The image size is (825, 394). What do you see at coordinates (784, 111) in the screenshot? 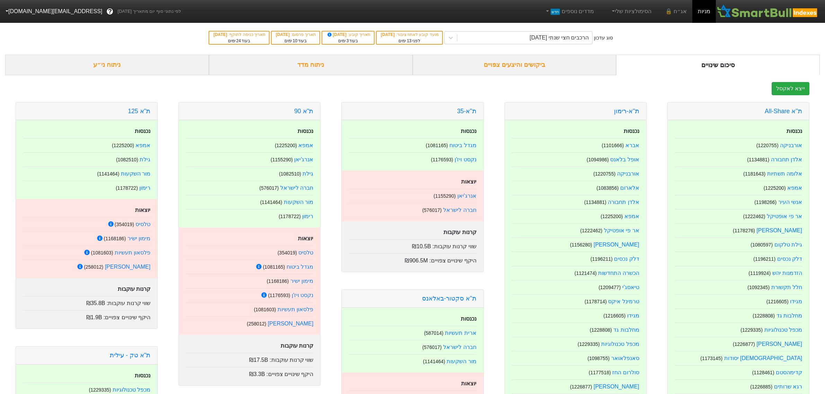
I see `a: ת''א All-Share` at bounding box center [784, 111].